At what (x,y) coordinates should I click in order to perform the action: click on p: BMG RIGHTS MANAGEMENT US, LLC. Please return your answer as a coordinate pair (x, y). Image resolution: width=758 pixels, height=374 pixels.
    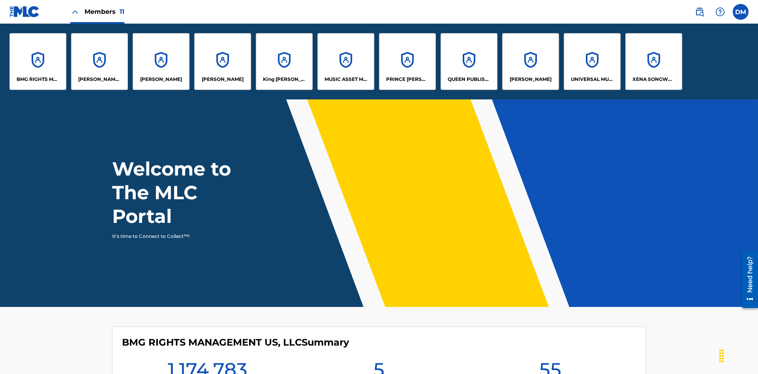
    Looking at the image, I should click on (38, 79).